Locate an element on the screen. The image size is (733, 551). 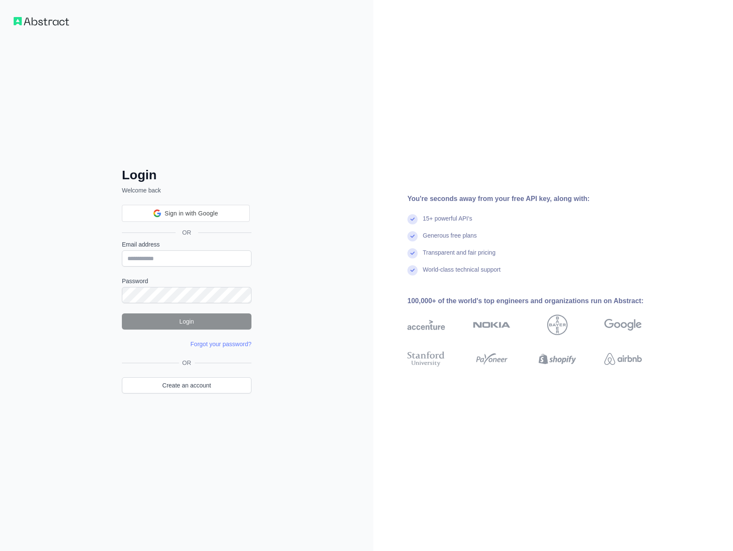
img: airbnb is located at coordinates (623, 359).